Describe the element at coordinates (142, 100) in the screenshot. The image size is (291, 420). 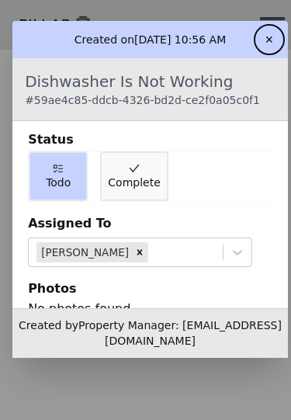
I see `div: # 59ae4c85-ddcb-4326-bd2d-ce2f0a05c0f1` at that location.